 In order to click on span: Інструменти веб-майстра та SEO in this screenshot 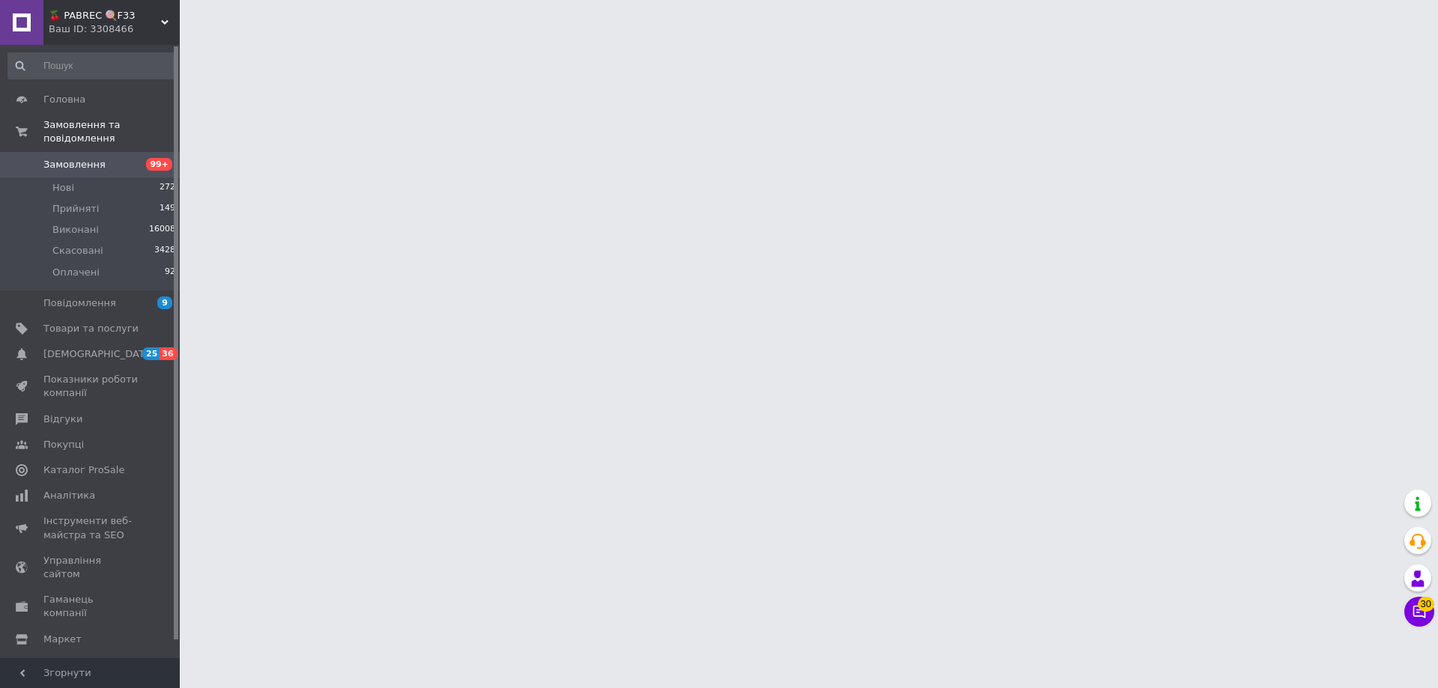, I will do `click(91, 528)`.